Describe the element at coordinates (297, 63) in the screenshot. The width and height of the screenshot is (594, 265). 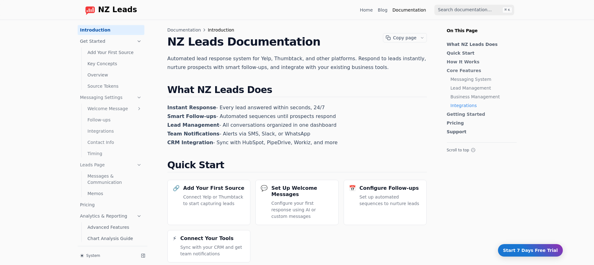
I see `p: Automated lead response system for Yelp, Thumbtack, and other platforms. Respond to leads instant...` at that location.